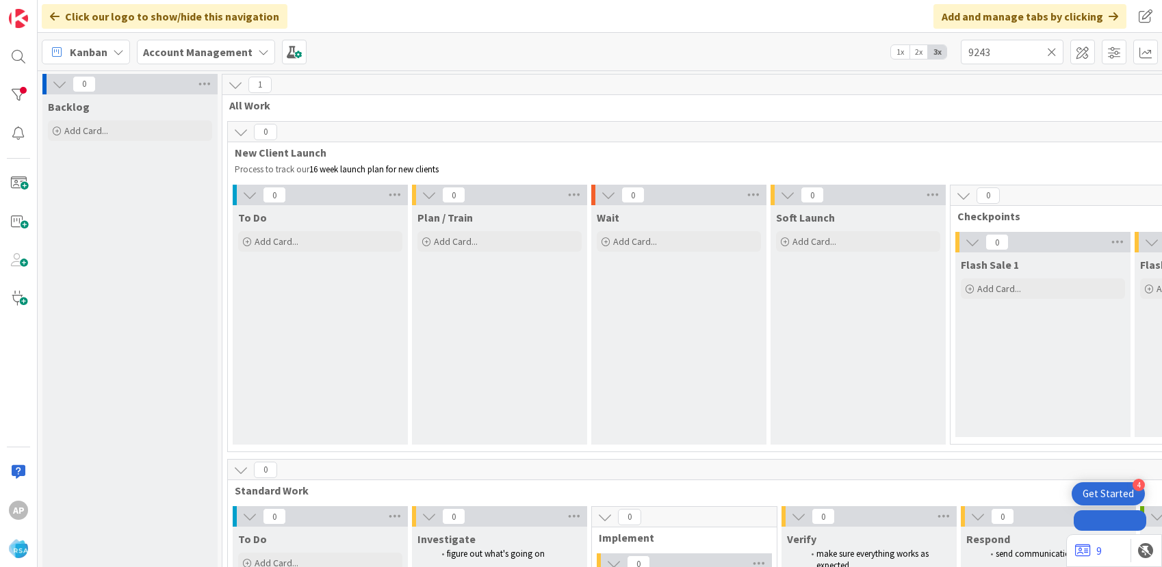 This screenshot has height=567, width=1162. What do you see at coordinates (88, 52) in the screenshot?
I see `span: Kanban` at bounding box center [88, 52].